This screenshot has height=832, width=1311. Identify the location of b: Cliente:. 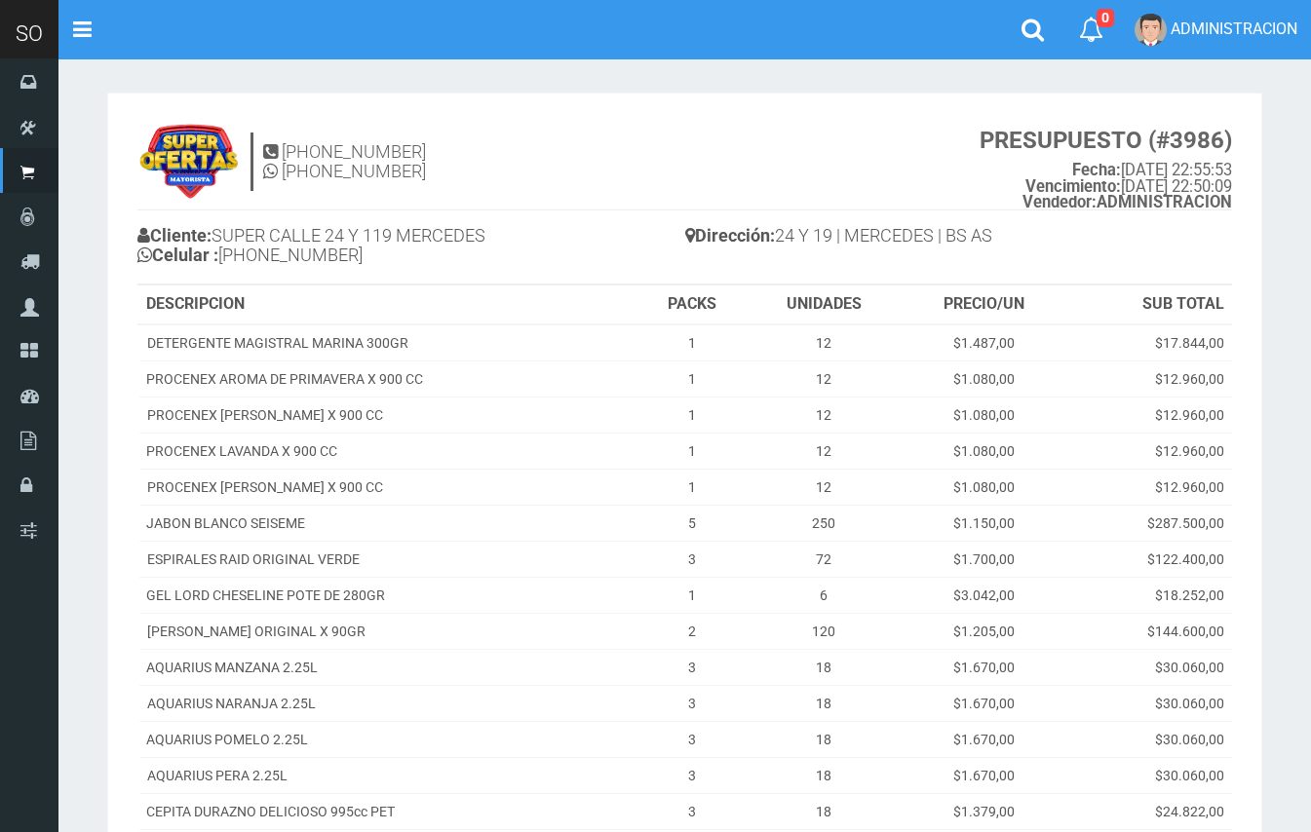
(174, 235).